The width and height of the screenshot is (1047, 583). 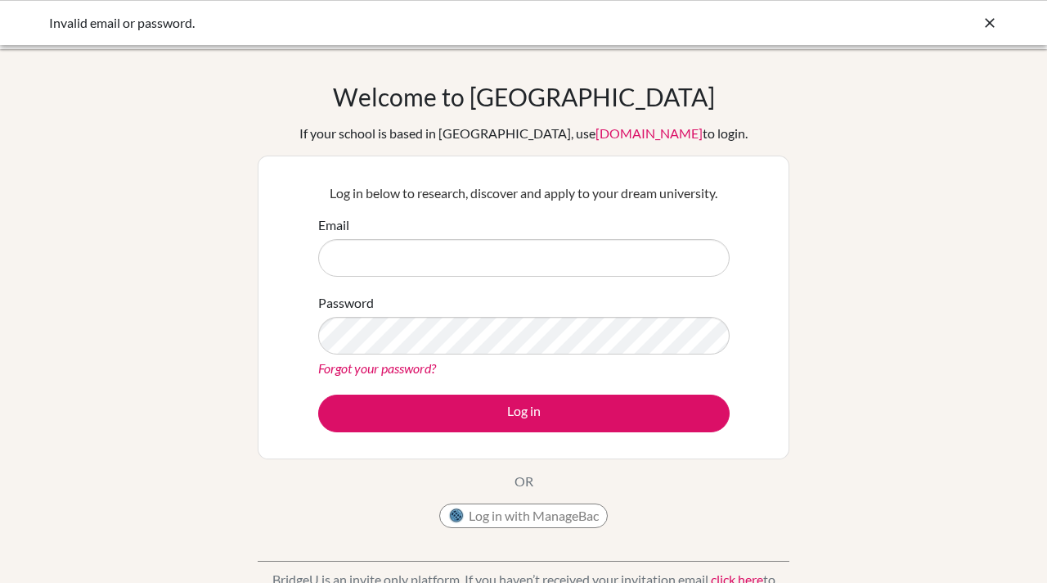 I want to click on p: Log in below to research, discover and apply to your dream university., so click(x=524, y=193).